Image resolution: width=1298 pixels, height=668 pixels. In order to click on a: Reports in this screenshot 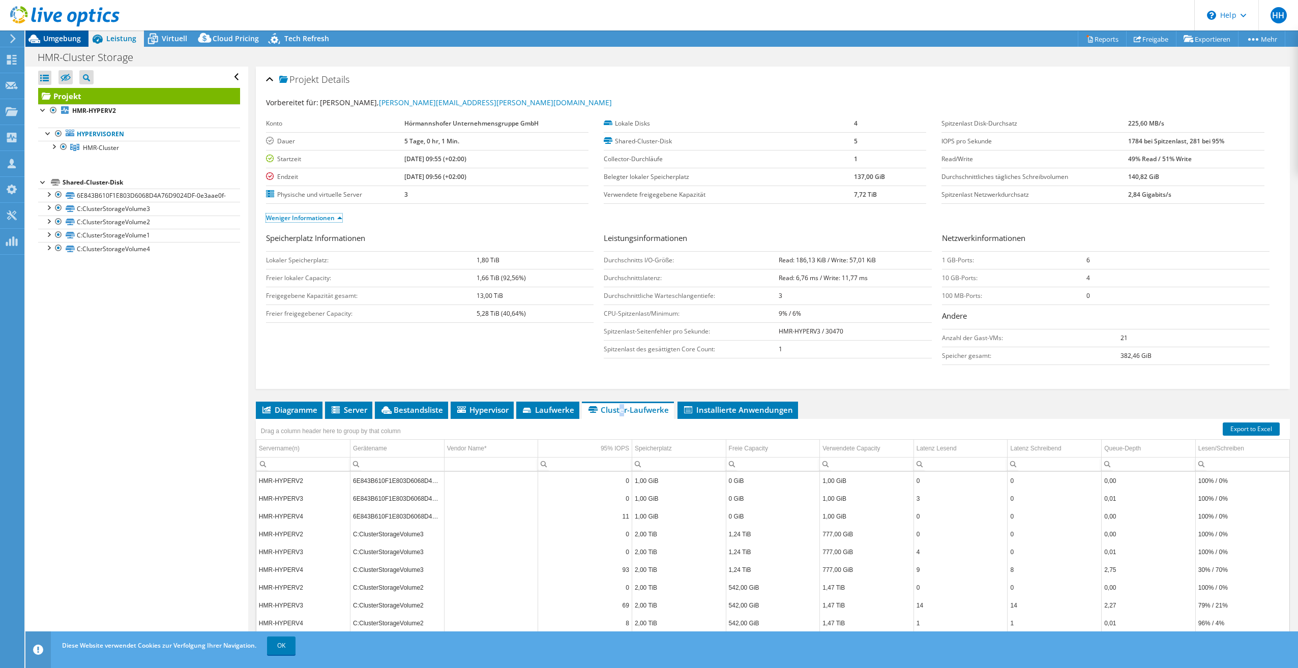, I will do `click(1102, 39)`.